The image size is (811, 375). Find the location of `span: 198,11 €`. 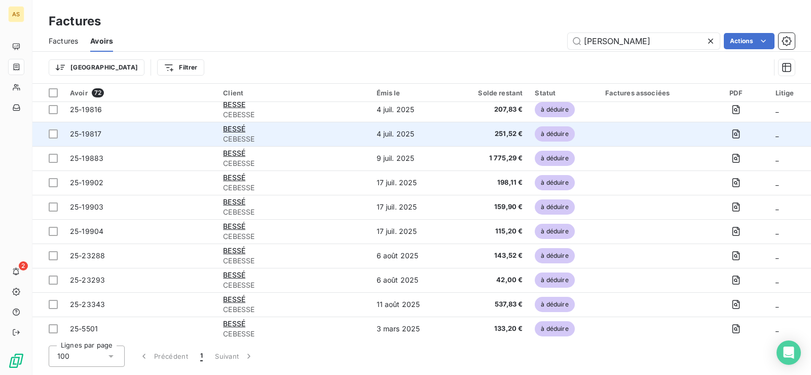

span: 198,11 € is located at coordinates (490, 182).